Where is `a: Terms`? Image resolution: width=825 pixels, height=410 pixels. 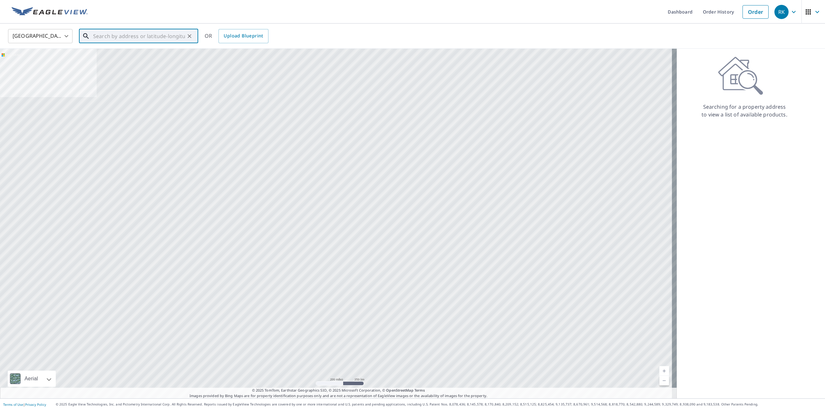
a: Terms is located at coordinates (420, 390).